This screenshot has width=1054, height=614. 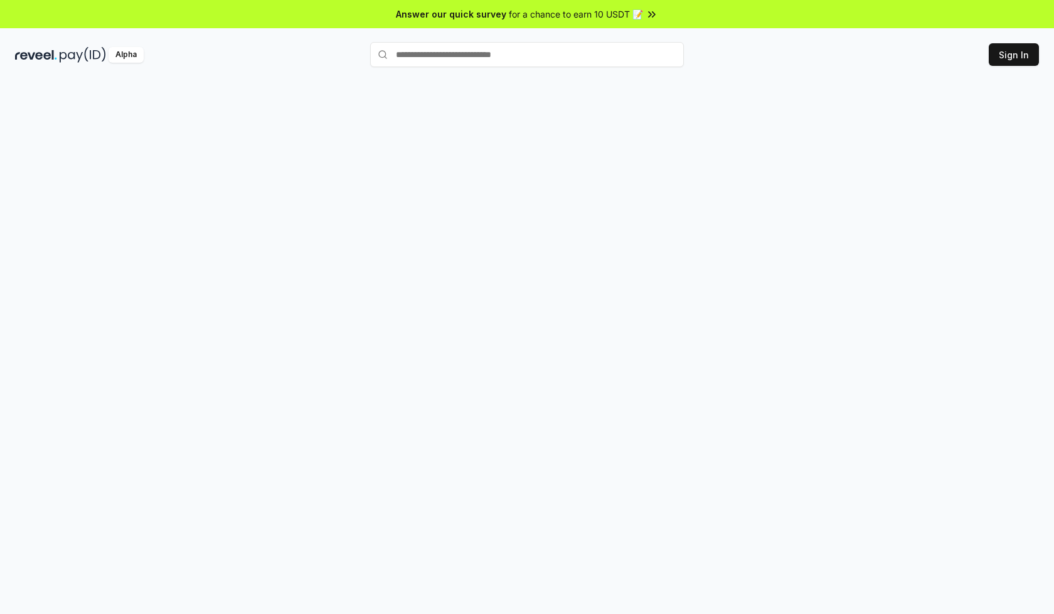 I want to click on span: Answer our quick survey, so click(x=451, y=14).